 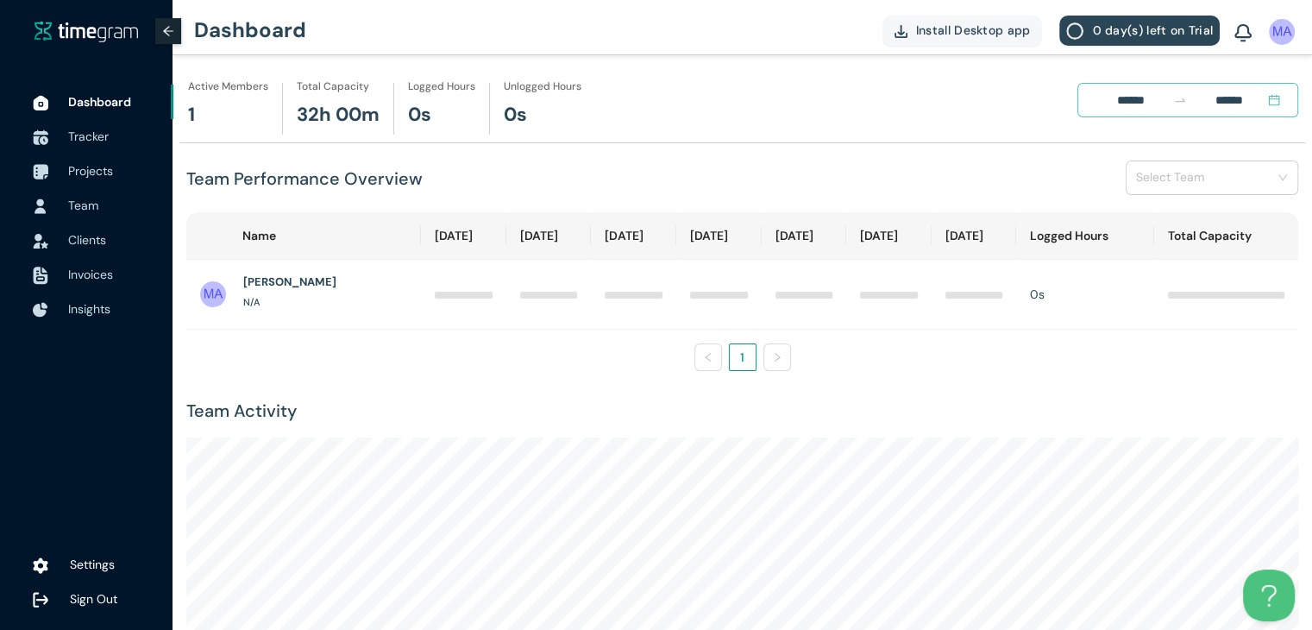 I want to click on span: Clients, so click(x=87, y=240).